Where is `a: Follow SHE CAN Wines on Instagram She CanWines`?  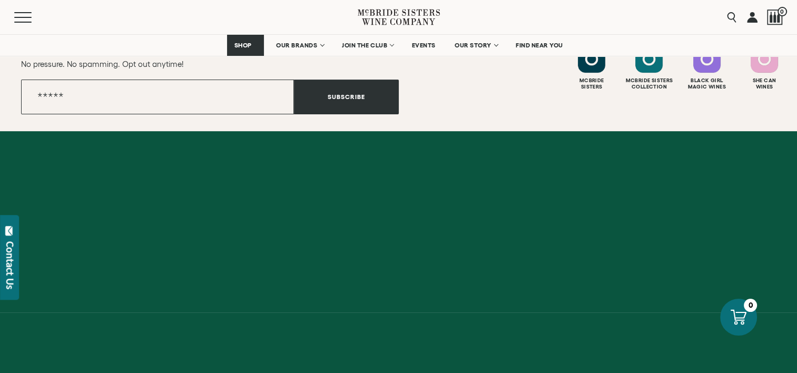
a: Follow SHE CAN Wines on Instagram She CanWines is located at coordinates (765, 67).